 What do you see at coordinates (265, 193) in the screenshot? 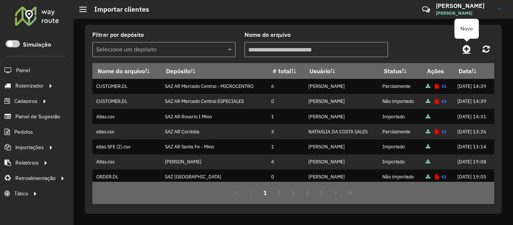
I see `button: 1` at bounding box center [265, 193].